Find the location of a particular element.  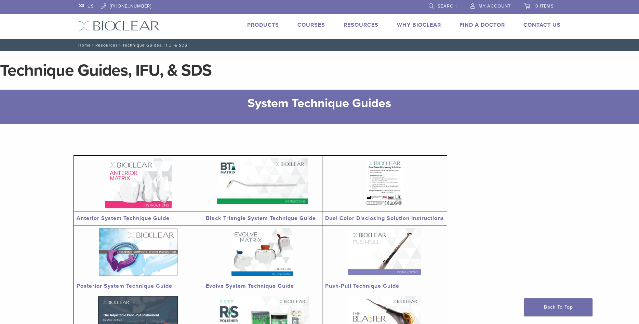

a: Why Bioclear is located at coordinates (419, 25).